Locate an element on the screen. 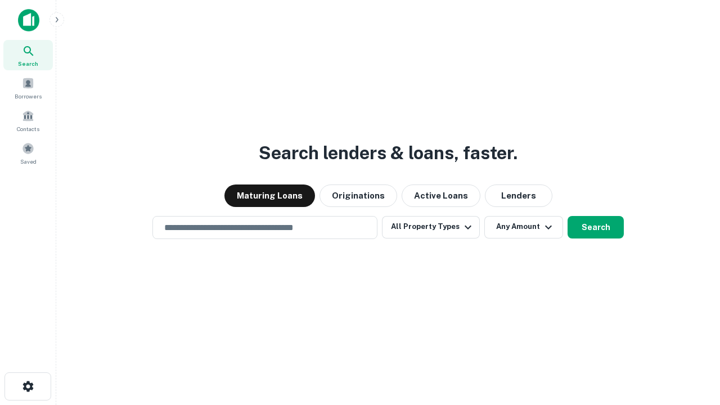 This screenshot has height=405, width=720. button: Search is located at coordinates (595, 227).